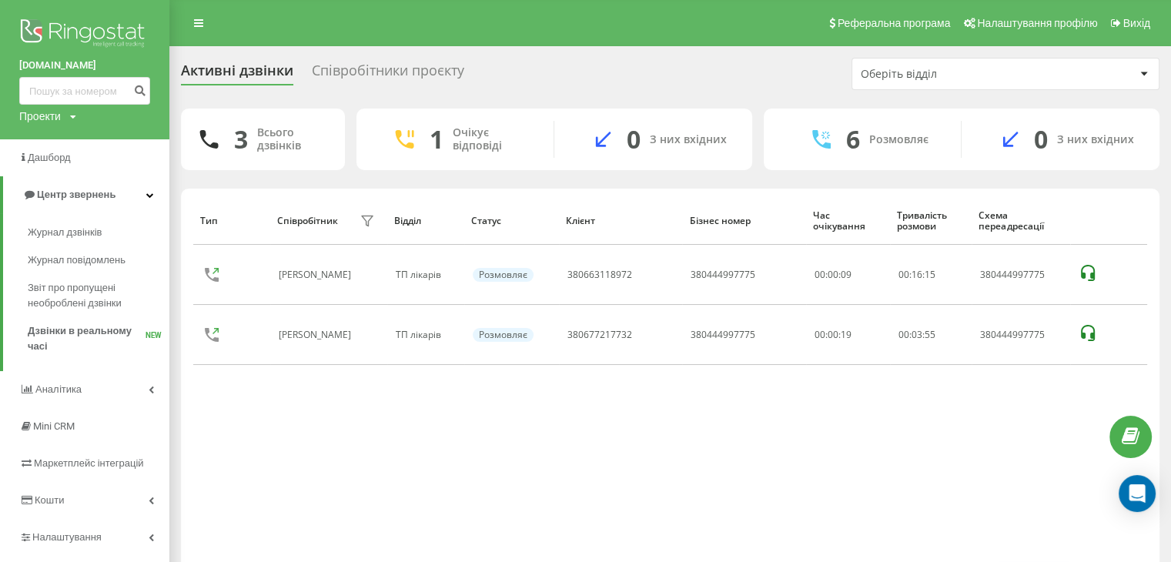 The image size is (1171, 562). Describe the element at coordinates (436, 139) in the screenshot. I see `div: 1` at that location.